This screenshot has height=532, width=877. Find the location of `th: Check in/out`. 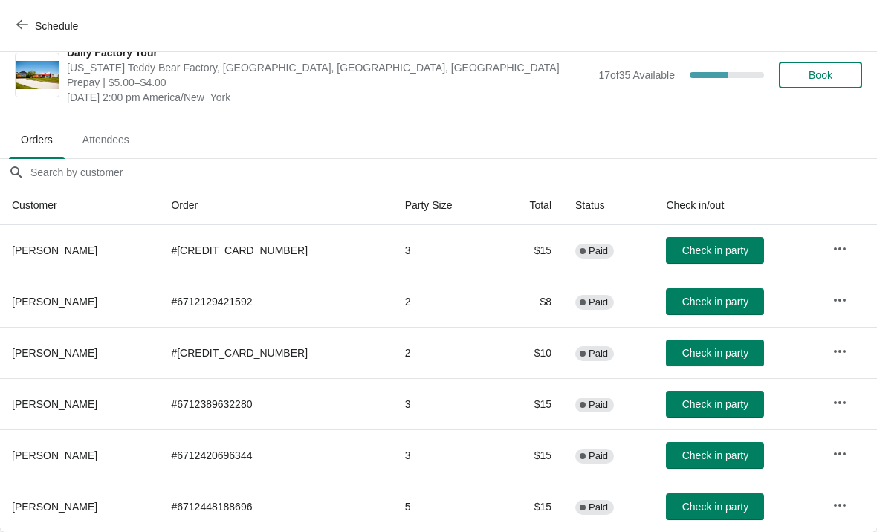

th: Check in/out is located at coordinates (737, 205).